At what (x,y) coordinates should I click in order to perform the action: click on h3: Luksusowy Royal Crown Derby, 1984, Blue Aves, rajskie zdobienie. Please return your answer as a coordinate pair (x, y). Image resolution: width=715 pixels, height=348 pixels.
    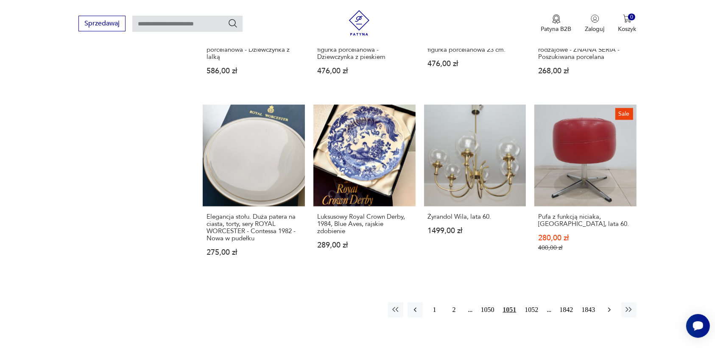
    Looking at the image, I should click on (364, 224).